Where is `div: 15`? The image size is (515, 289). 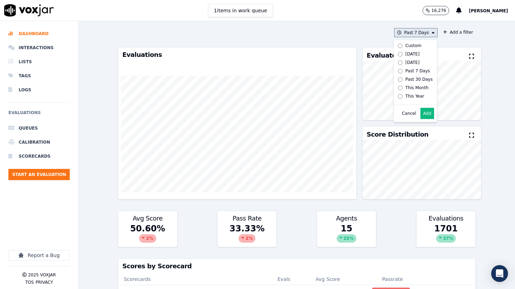 div: 15 is located at coordinates (347, 235).